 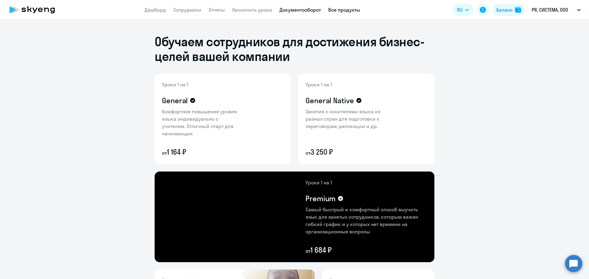 What do you see at coordinates (518, 10) in the screenshot?
I see `img: balance` at bounding box center [518, 10].